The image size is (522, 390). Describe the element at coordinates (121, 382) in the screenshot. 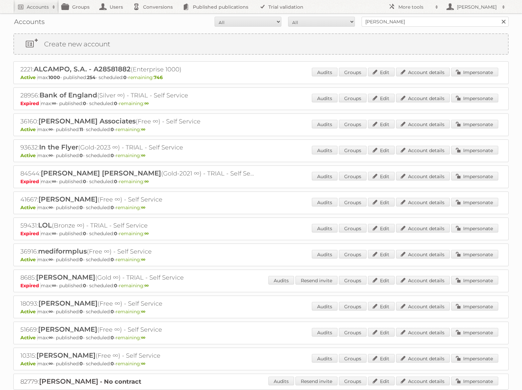

I see `strong: - No contract` at that location.